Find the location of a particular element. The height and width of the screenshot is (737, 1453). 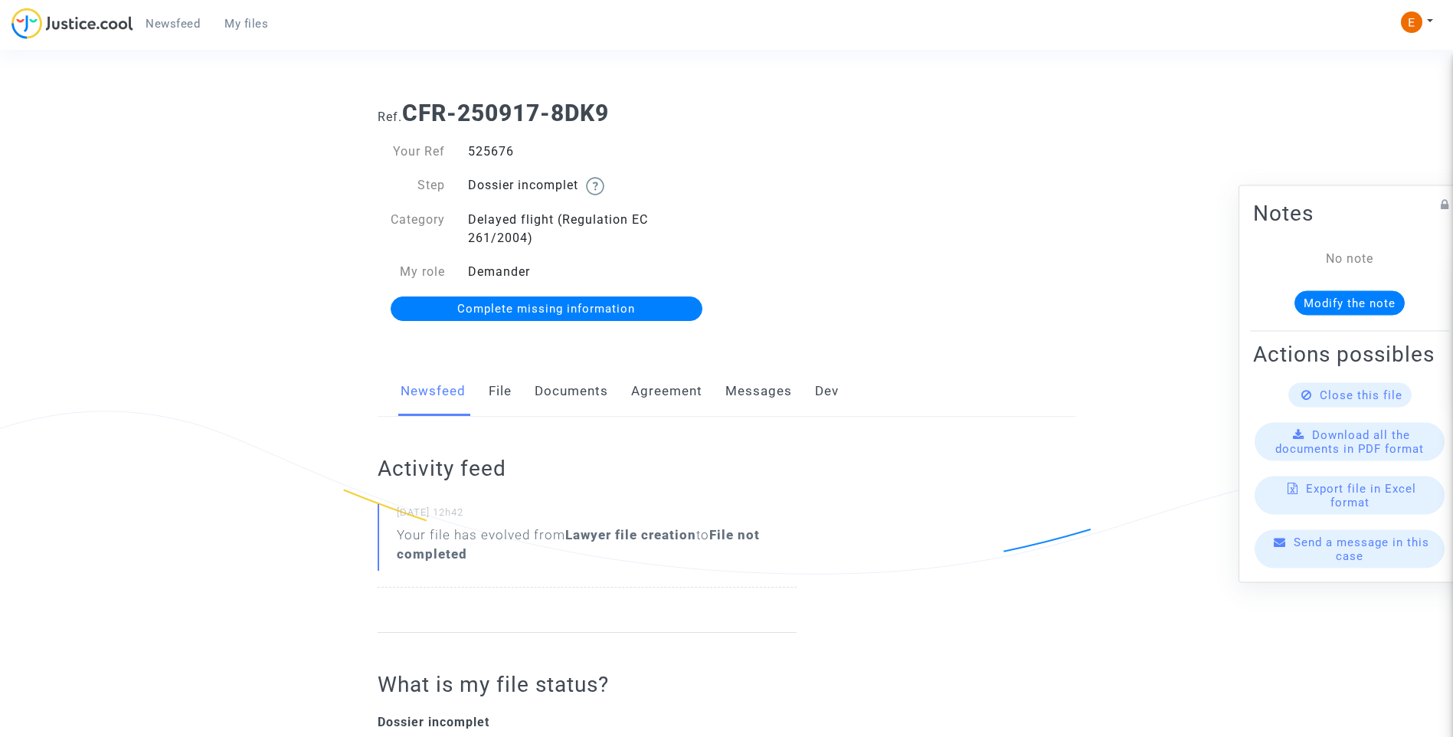

a: File is located at coordinates (500, 391).